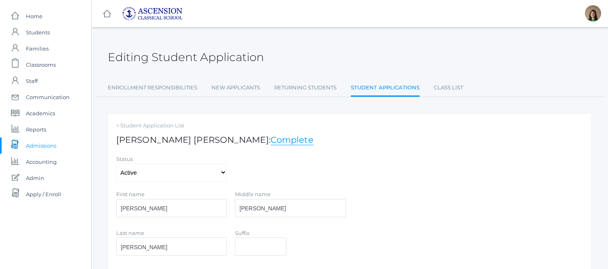 This screenshot has width=608, height=269. Describe the element at coordinates (152, 13) in the screenshot. I see `img: ascension-logo-blue-113fc29133de2fb5813e50b71547a291c5fdb7962bf76d49838a2a14a36269ea.jpg` at that location.